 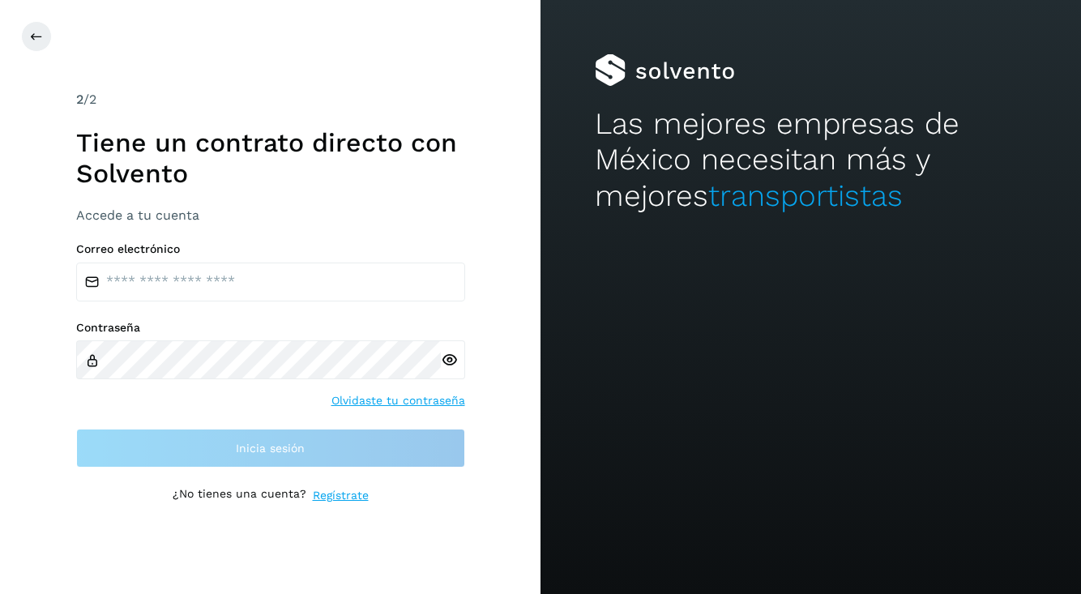 What do you see at coordinates (271, 249) in the screenshot?
I see `label: Correo electrónico` at bounding box center [271, 249].